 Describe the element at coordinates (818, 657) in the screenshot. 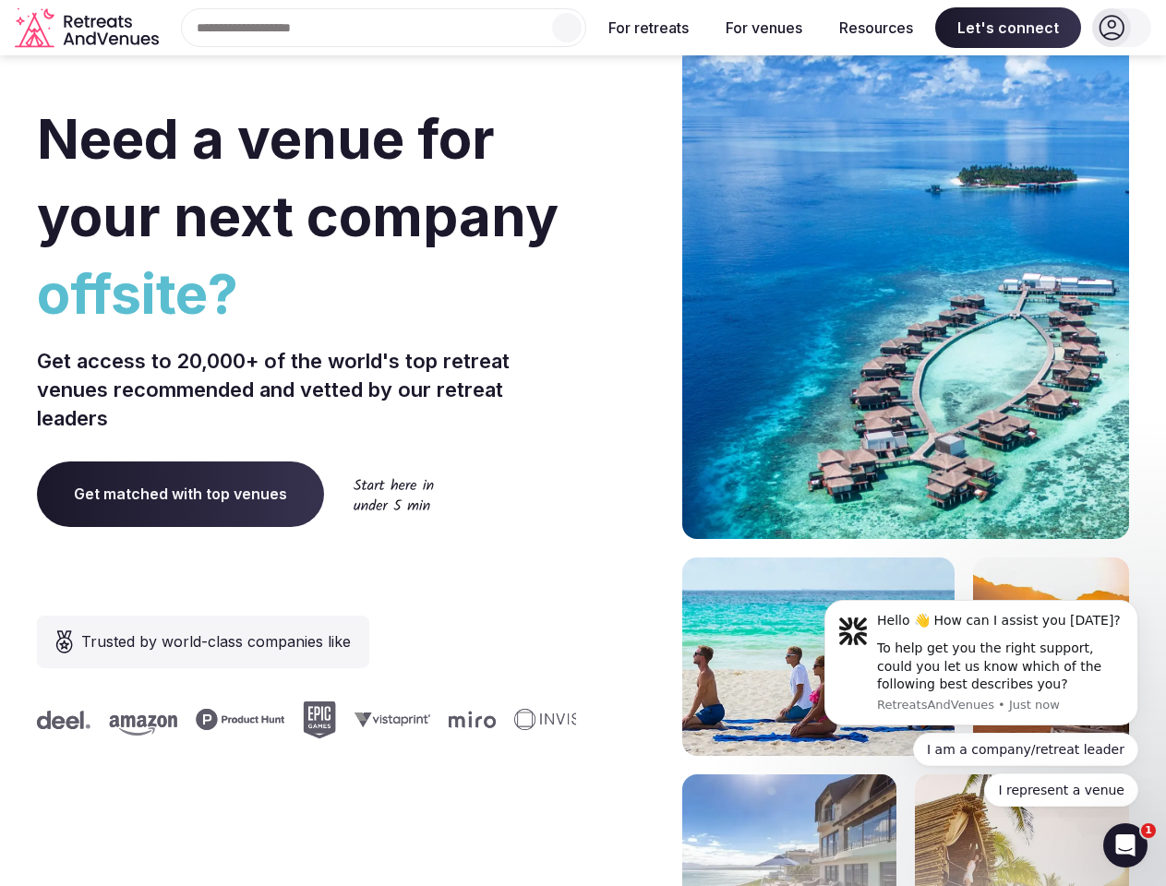

I see `img: yoga on tropical beach` at that location.